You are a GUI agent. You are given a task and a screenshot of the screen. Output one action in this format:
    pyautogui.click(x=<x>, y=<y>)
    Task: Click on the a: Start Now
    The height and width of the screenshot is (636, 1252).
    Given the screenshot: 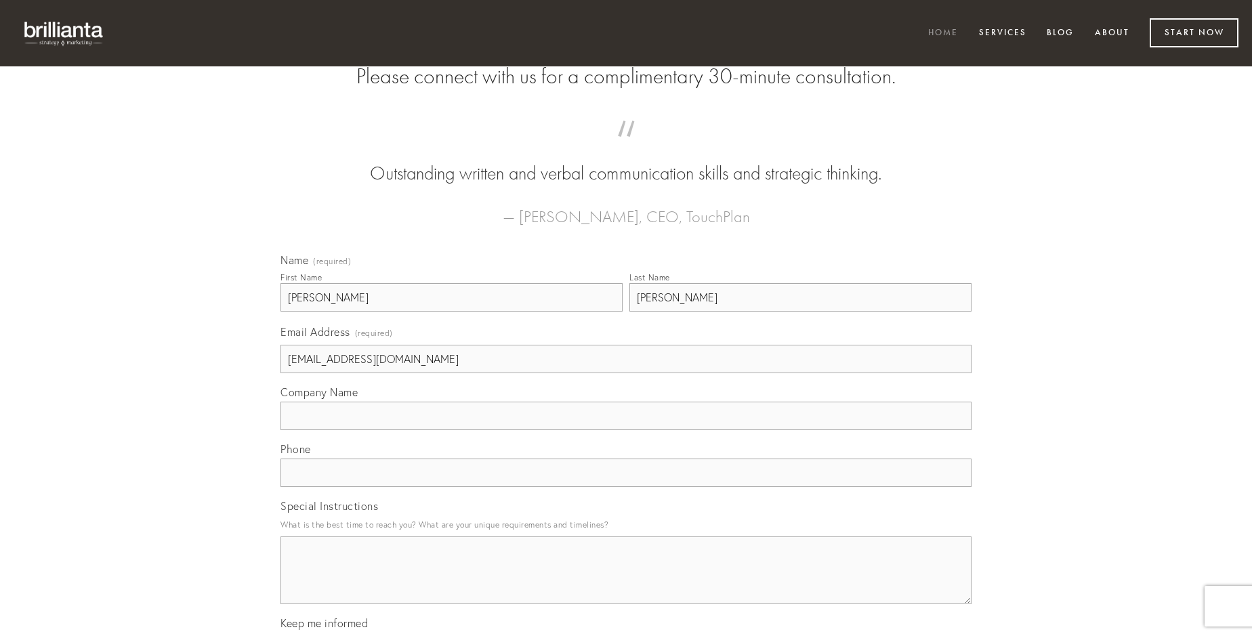 What is the action you would take?
    pyautogui.click(x=1194, y=33)
    